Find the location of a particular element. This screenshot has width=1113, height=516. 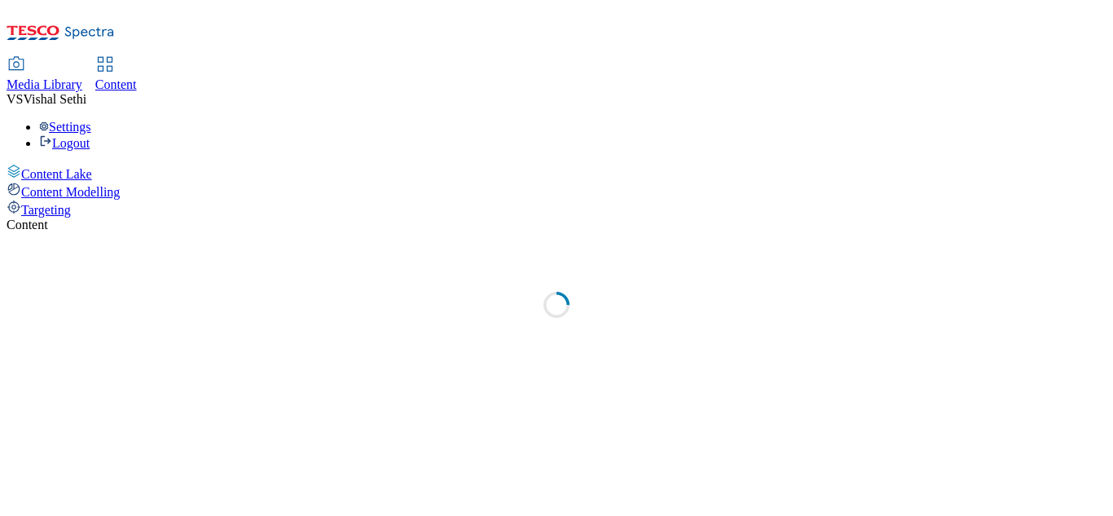

a: Media Library is located at coordinates (44, 75).